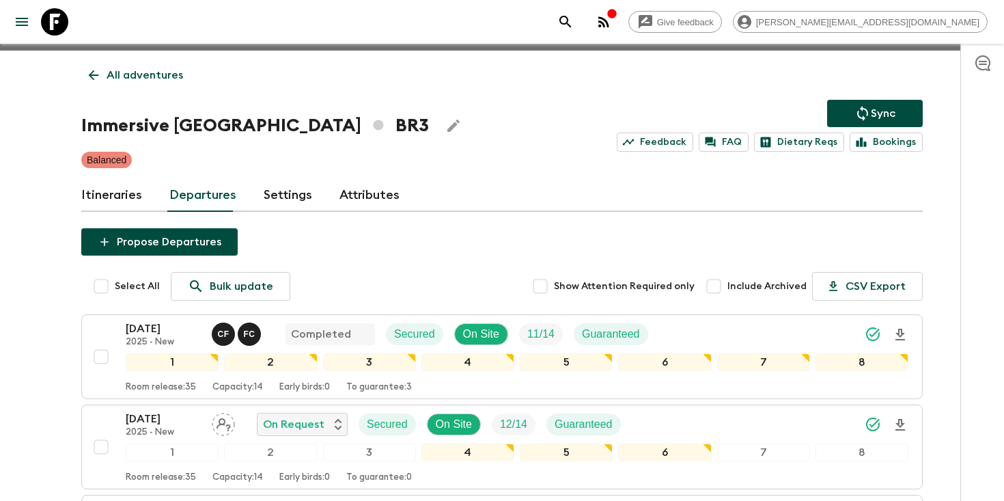  What do you see at coordinates (767, 286) in the screenshot?
I see `span: Include Archived` at bounding box center [767, 286].